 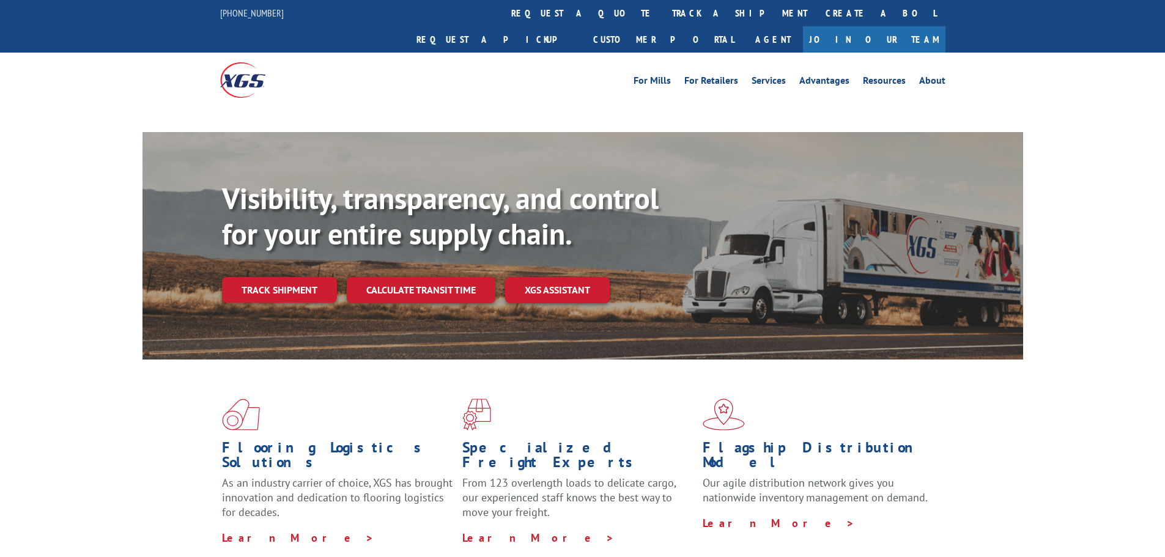 What do you see at coordinates (874, 39) in the screenshot?
I see `a: Join Our Team` at bounding box center [874, 39].